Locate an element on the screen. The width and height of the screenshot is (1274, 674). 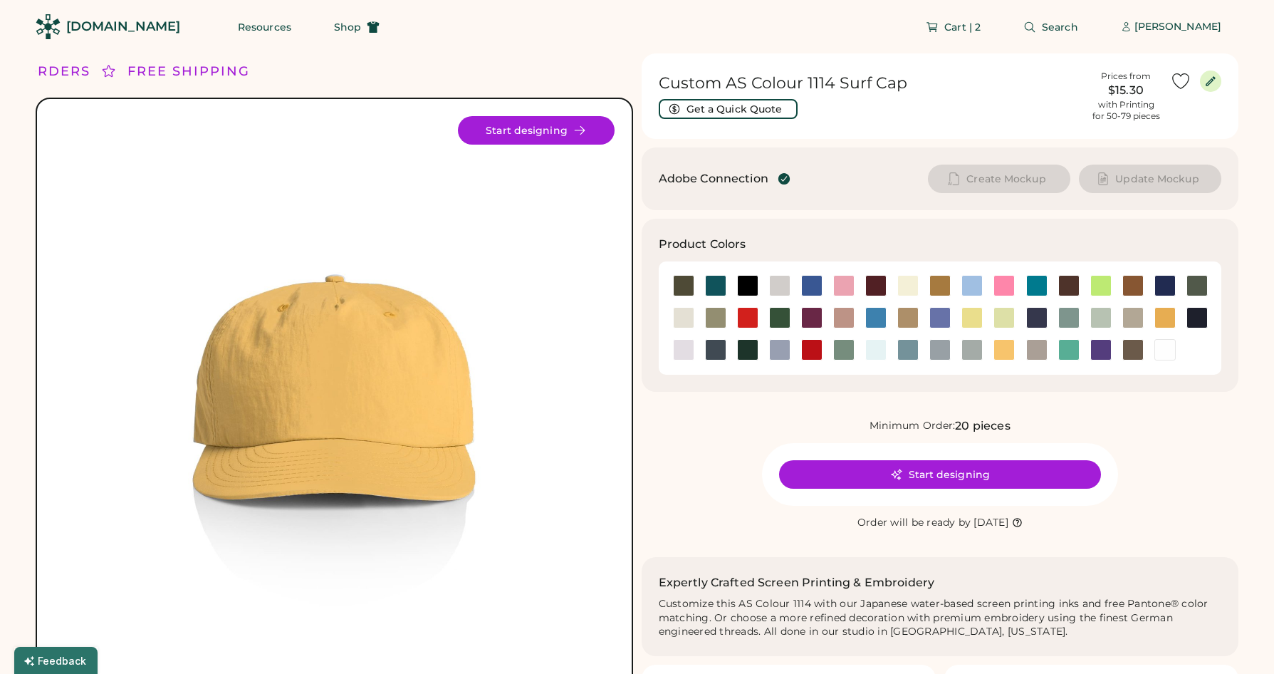
div: Customize this AS Colour 1114 with our Japanese water-based screen printing inks and free Pantone... is located at coordinates (940, 618).